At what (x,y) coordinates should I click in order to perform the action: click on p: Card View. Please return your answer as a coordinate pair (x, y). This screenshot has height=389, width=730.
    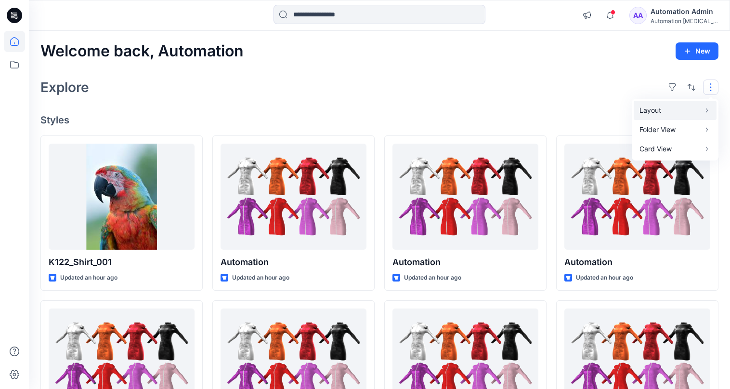
    Looking at the image, I should click on (670, 149).